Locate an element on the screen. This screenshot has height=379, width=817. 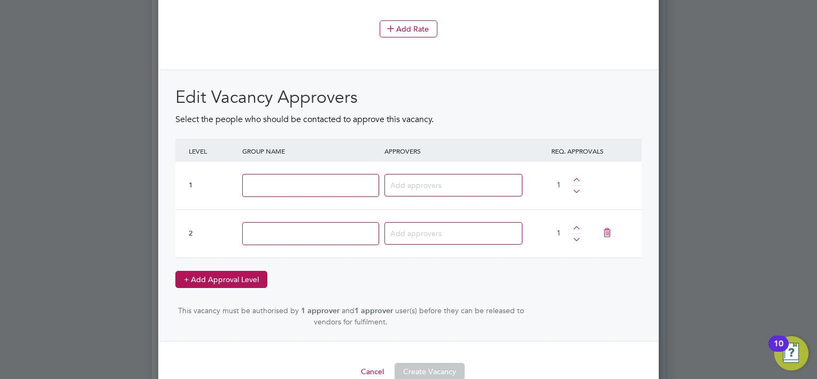
span: This vacancy must be authorised by is located at coordinates (239, 310).